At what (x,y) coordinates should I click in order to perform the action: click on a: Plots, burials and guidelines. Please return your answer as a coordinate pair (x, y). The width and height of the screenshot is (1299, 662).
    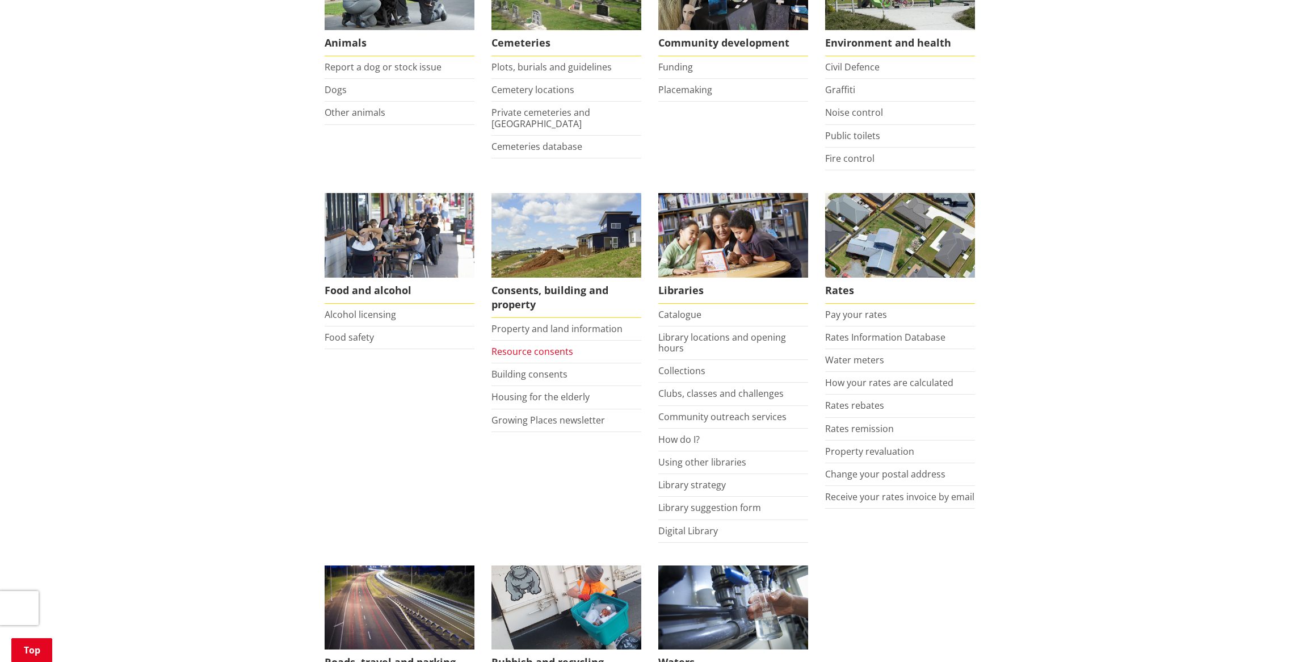
    Looking at the image, I should click on (552, 67).